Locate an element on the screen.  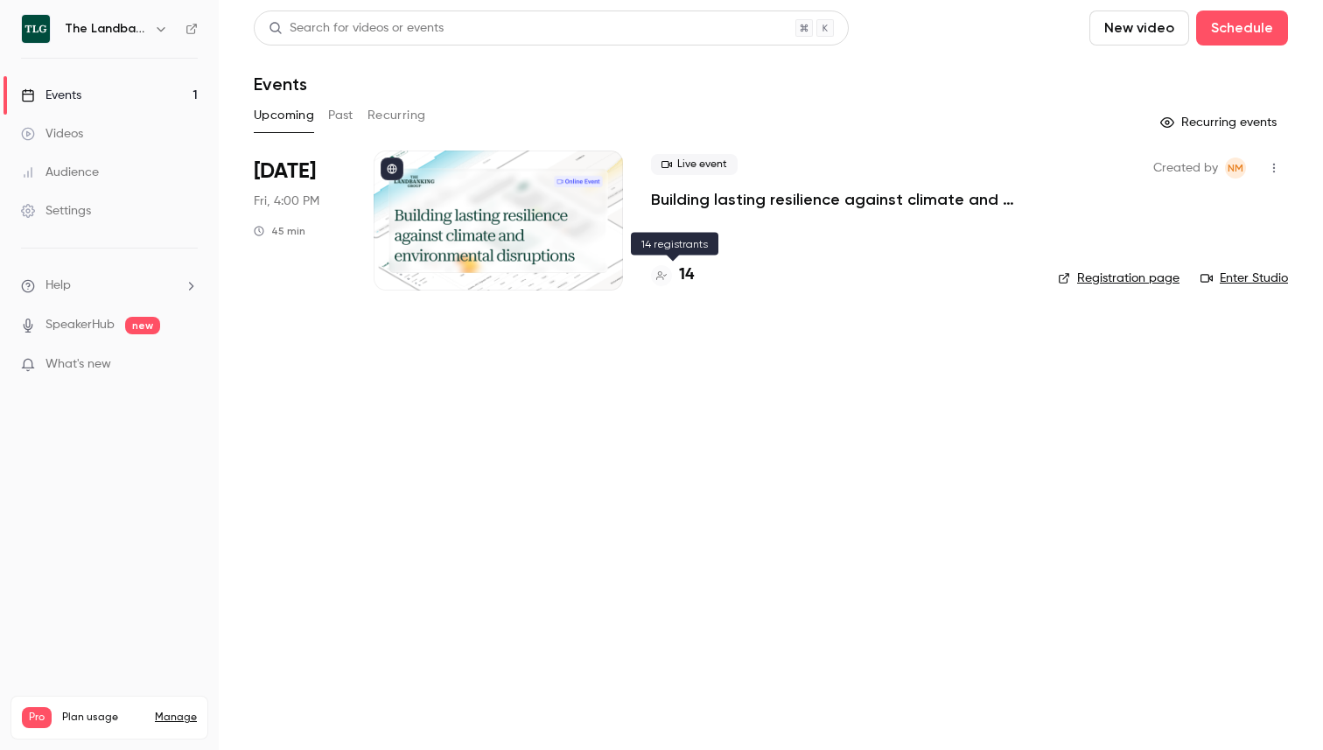
div: 45 min is located at coordinates (279, 231).